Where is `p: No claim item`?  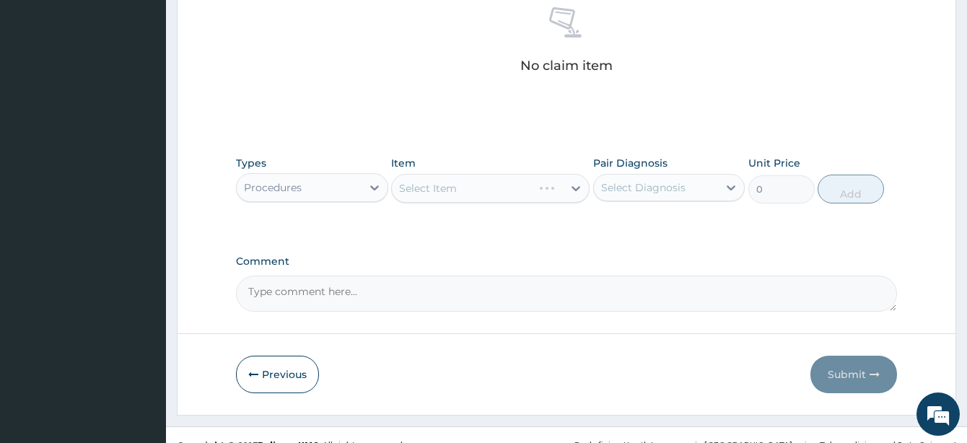
p: No claim item is located at coordinates (567, 66).